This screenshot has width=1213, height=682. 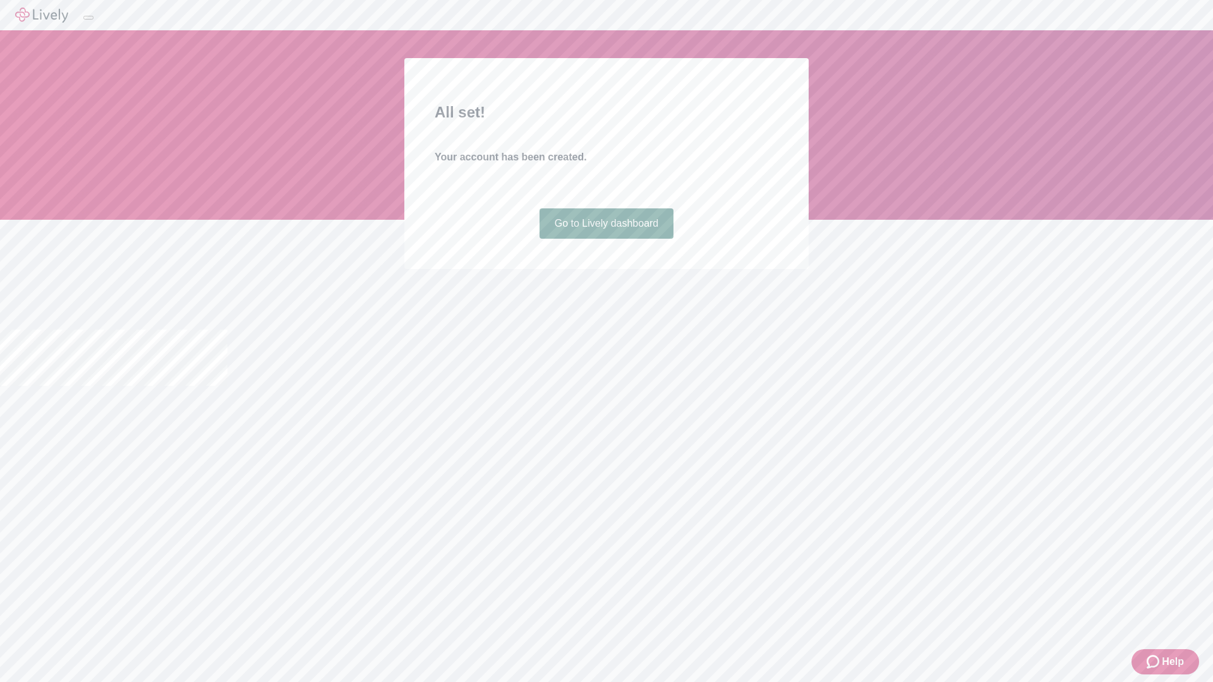 I want to click on span: Help, so click(x=1173, y=662).